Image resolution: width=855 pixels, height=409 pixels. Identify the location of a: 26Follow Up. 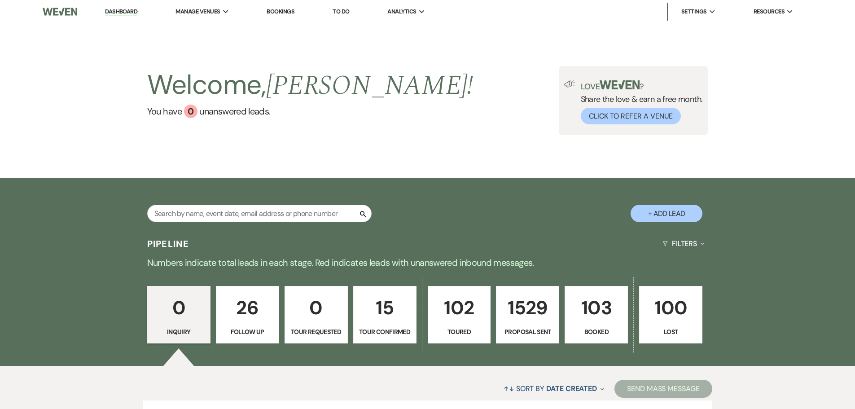
(247, 315).